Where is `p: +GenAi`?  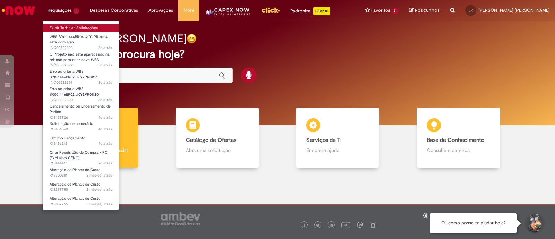 p: +GenAi is located at coordinates (322, 11).